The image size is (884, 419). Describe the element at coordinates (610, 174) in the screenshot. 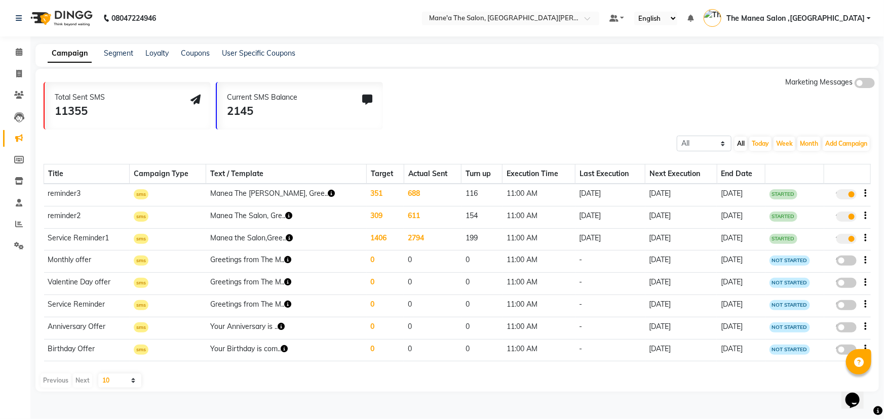

I see `th: Last Execution` at that location.